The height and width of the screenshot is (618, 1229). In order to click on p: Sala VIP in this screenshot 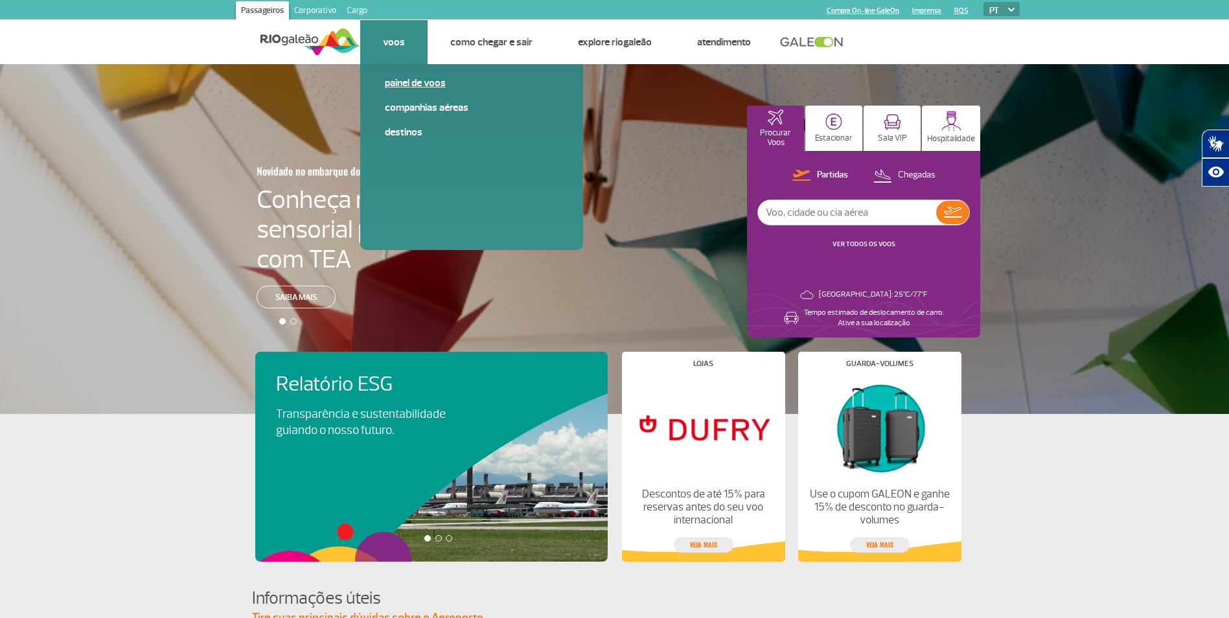, I will do `click(892, 138)`.